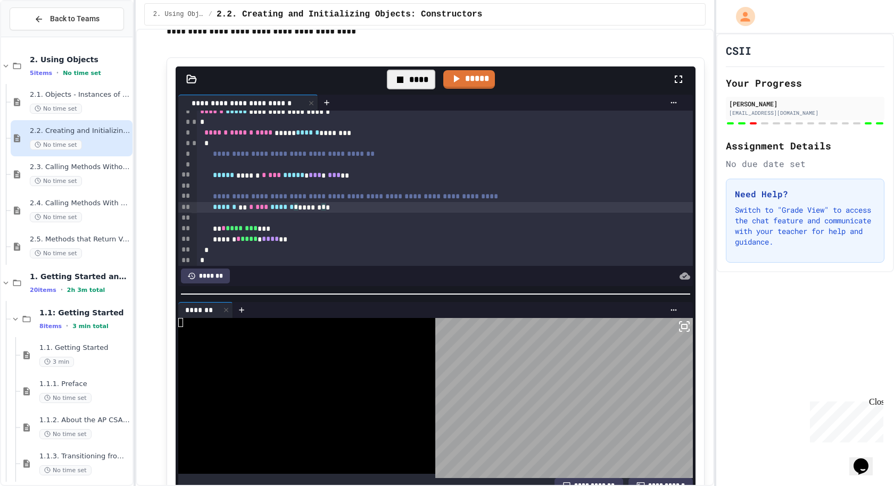 Image resolution: width=894 pixels, height=486 pixels. Describe the element at coordinates (75, 19) in the screenshot. I see `span: Back to Teams` at that location.